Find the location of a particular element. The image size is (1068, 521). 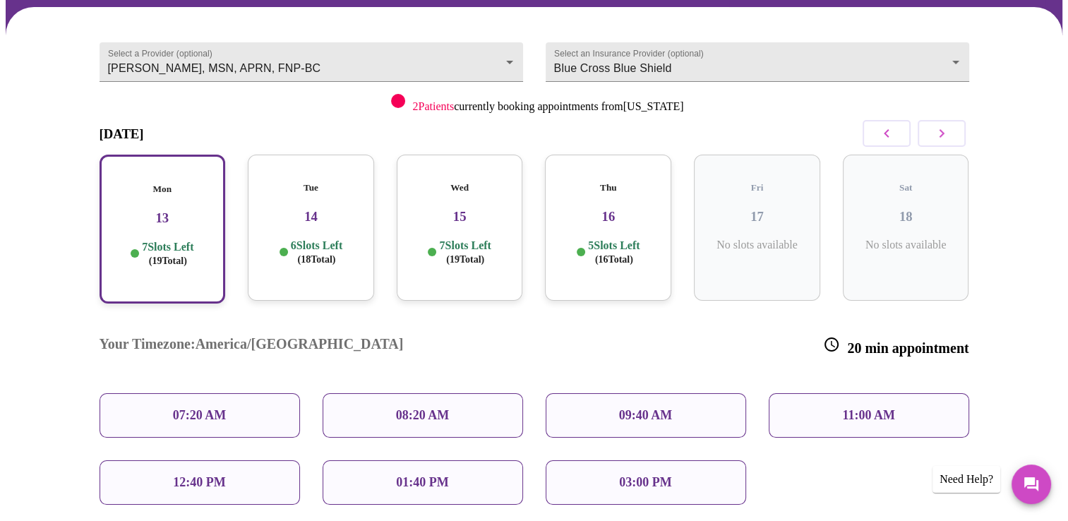

p: 11:00 AM is located at coordinates (868, 415).